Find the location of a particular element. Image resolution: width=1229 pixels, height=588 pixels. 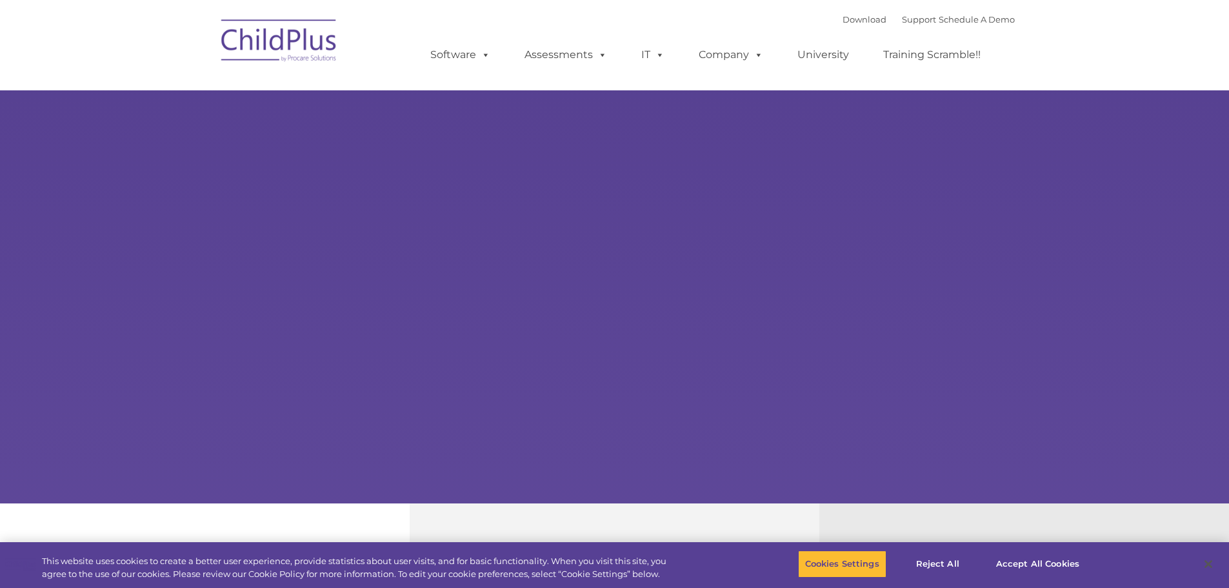

a: Company is located at coordinates (731, 55).